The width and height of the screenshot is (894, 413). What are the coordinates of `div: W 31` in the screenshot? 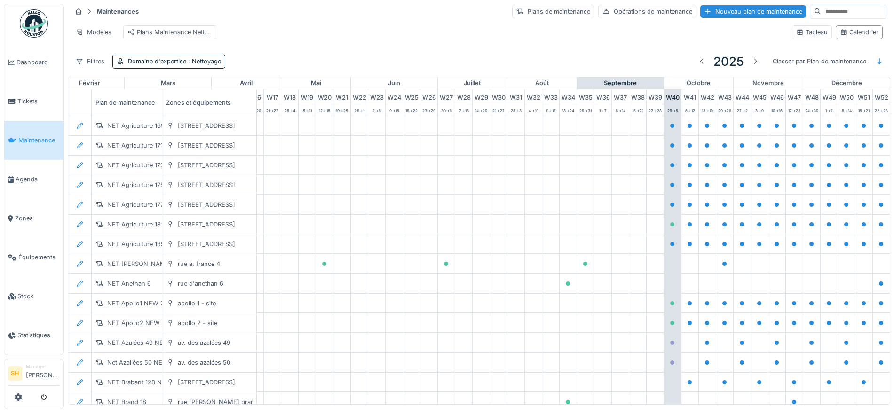 It's located at (516, 96).